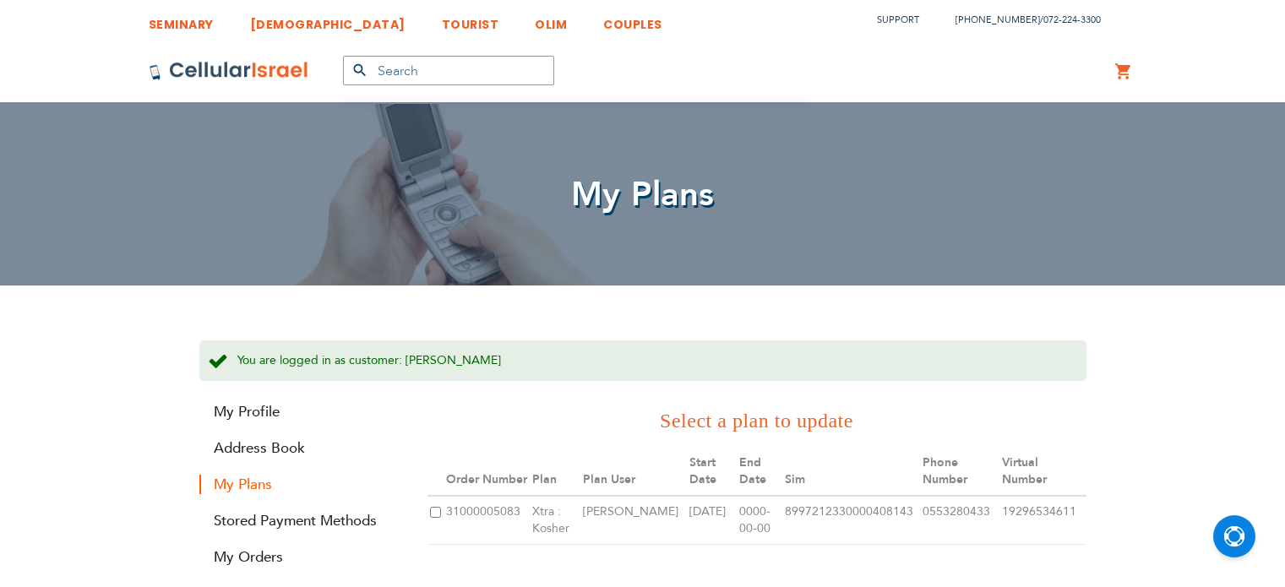 The image size is (1285, 587). I want to click on a: Support, so click(898, 19).